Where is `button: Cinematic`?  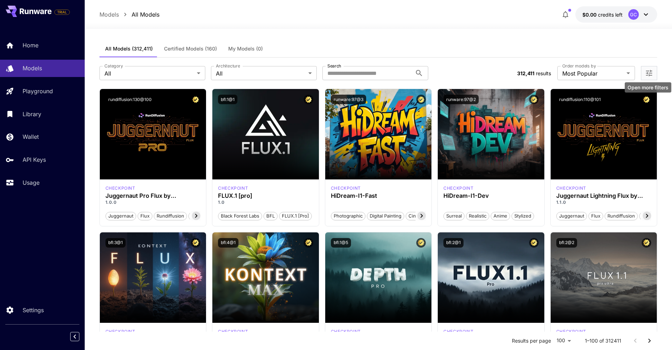 button: Cinematic is located at coordinates (419, 216).